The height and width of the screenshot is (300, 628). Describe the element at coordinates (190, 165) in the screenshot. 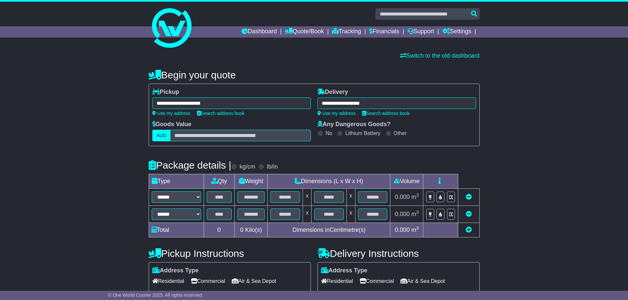

I see `h4: Package details |` at that location.